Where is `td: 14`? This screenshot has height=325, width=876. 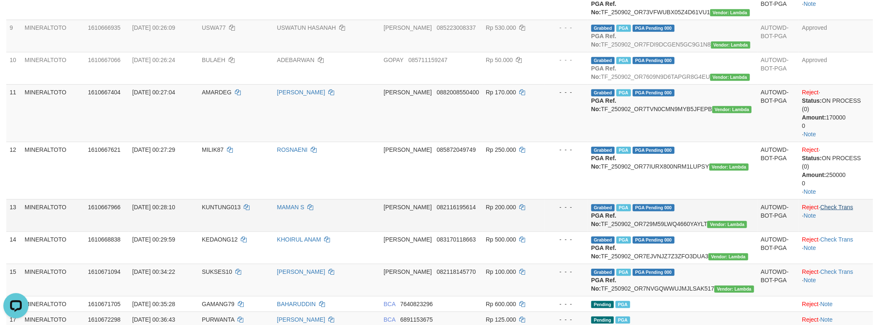
td: 14 is located at coordinates (14, 247).